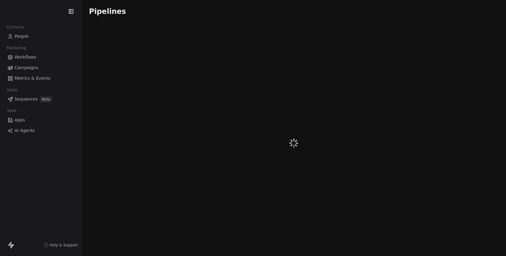 This screenshot has height=256, width=506. I want to click on a: Metrics & Events, so click(41, 78).